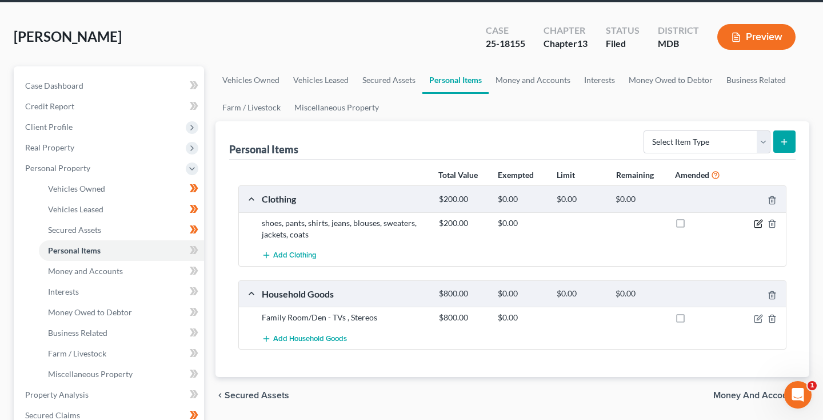 This screenshot has width=823, height=420. What do you see at coordinates (761, 395) in the screenshot?
I see `button: Money and Accounts chevron_right` at bounding box center [761, 395].